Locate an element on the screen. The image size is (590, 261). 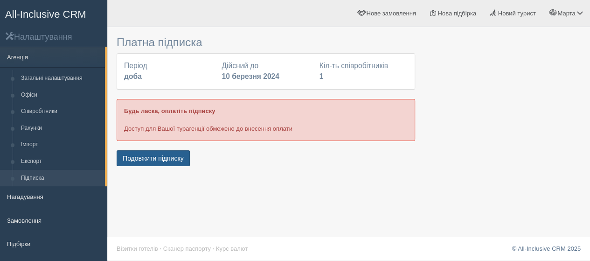
a: Візитки готелів is located at coordinates (137, 248).